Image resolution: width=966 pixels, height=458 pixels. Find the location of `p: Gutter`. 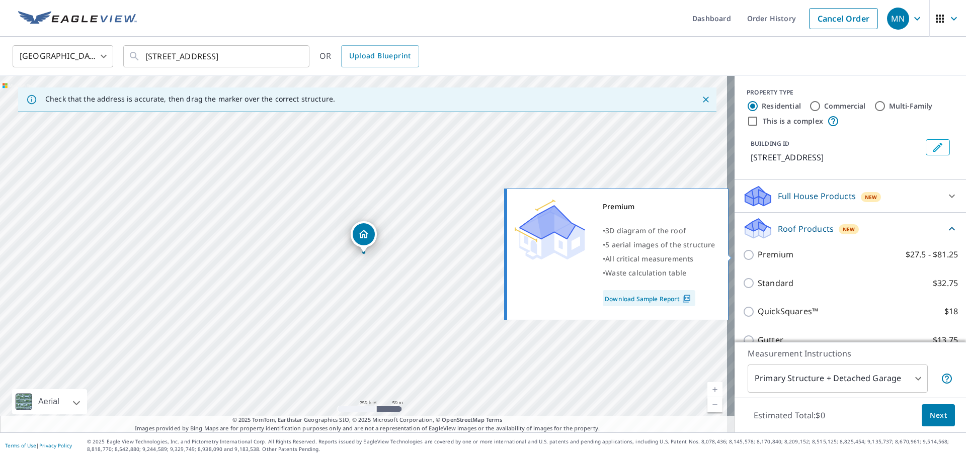

p: Gutter is located at coordinates (770, 340).